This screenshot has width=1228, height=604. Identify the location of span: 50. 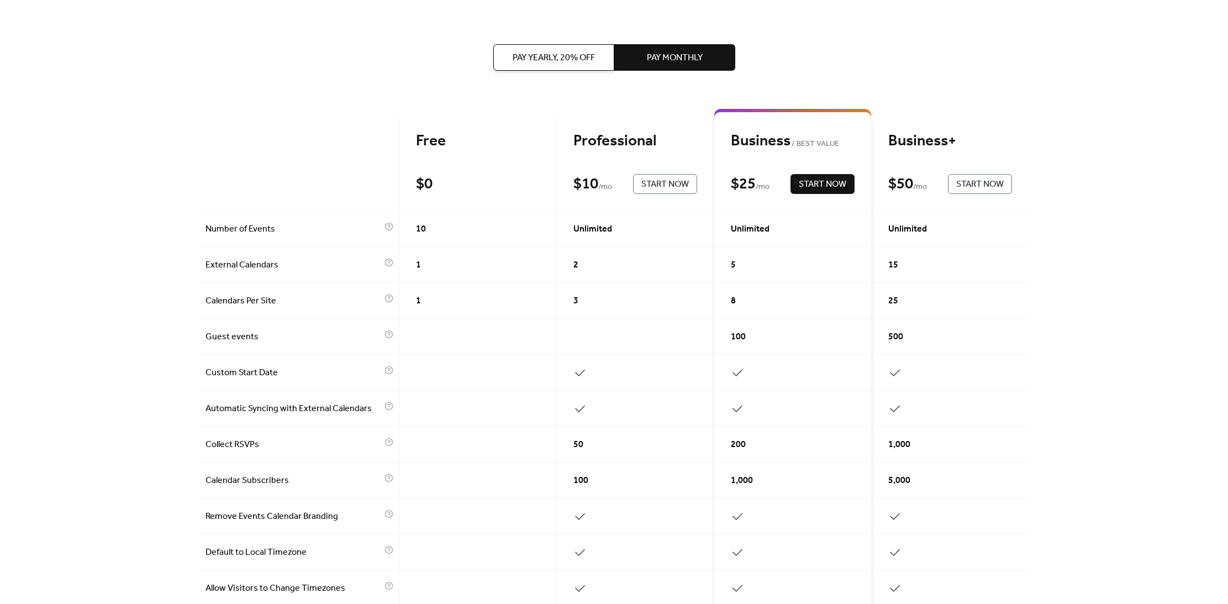
(578, 445).